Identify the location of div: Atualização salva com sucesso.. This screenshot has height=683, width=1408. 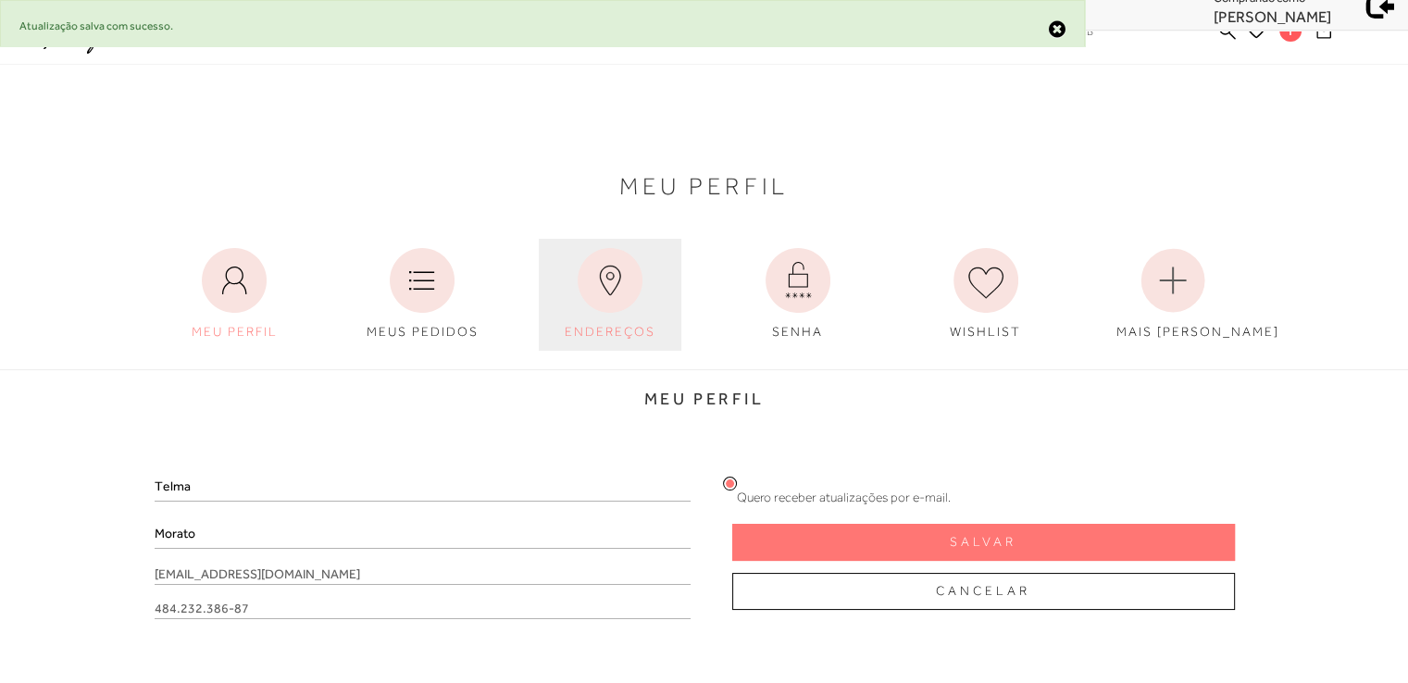
(542, 29).